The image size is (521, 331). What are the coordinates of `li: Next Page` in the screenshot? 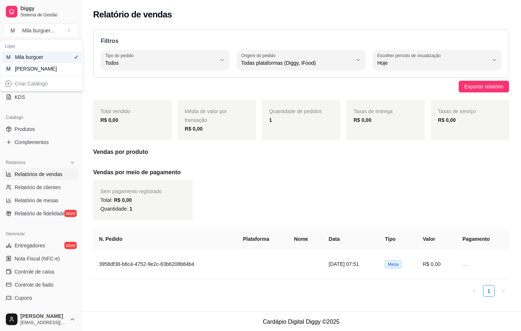 It's located at (503, 291).